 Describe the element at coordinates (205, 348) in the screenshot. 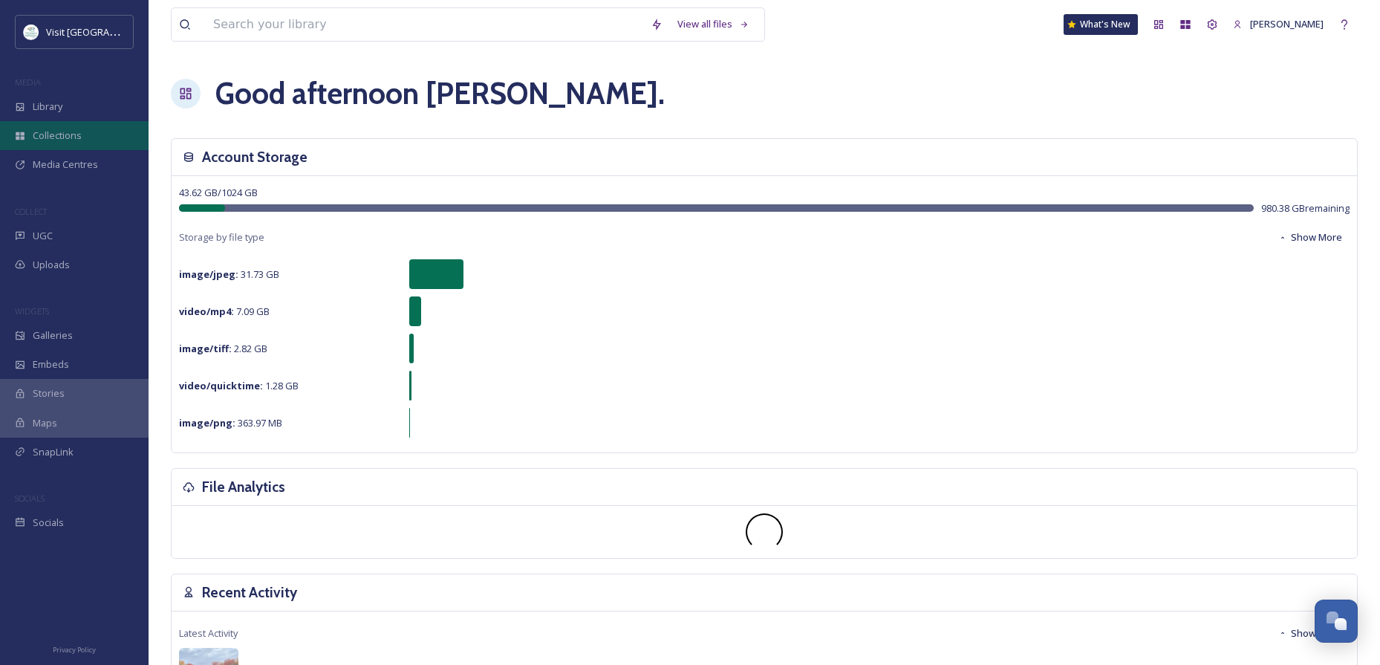

I see `strong: image/tiff :` at that location.